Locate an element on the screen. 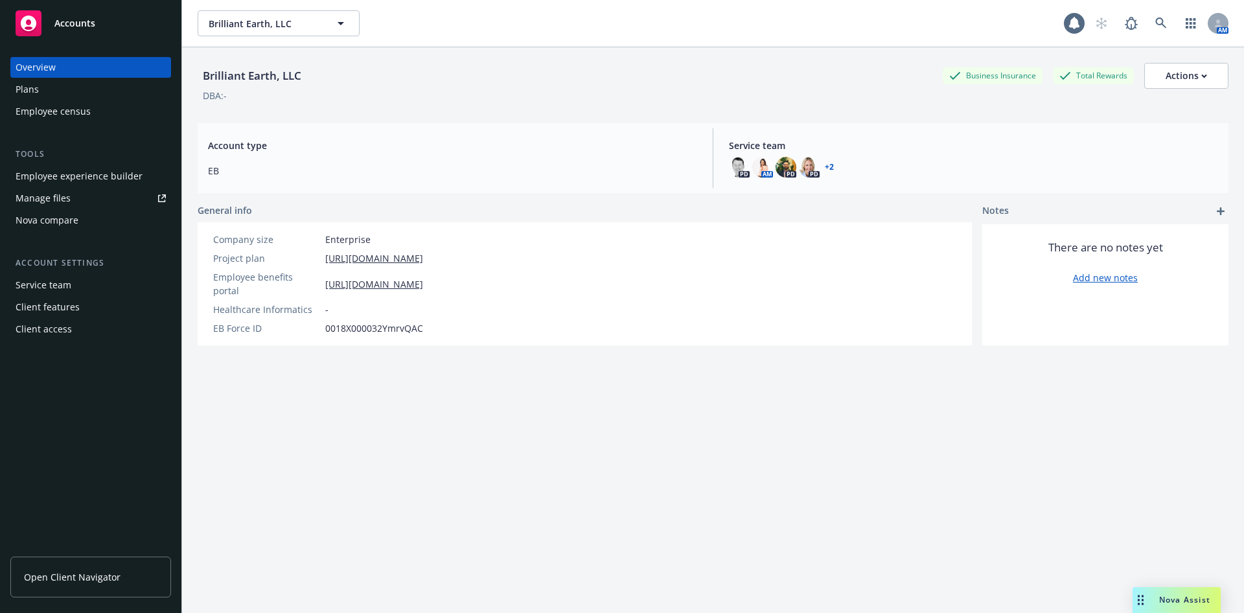  a: Start snowing is located at coordinates (1101, 23).